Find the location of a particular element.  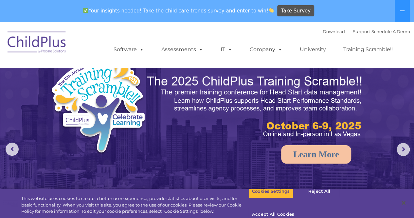

button: Reject All is located at coordinates (319, 191).